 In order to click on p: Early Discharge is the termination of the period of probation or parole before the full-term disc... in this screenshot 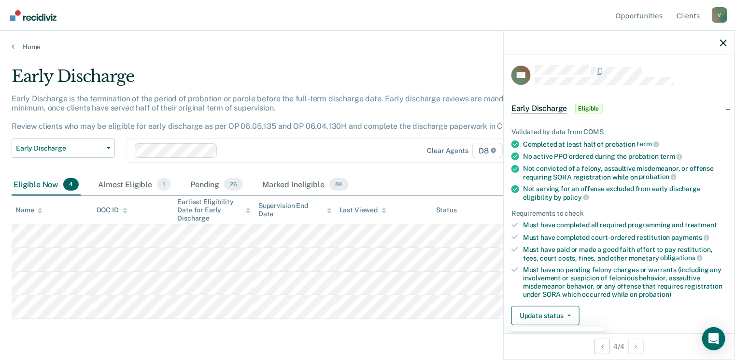, I will do `click(271, 113)`.